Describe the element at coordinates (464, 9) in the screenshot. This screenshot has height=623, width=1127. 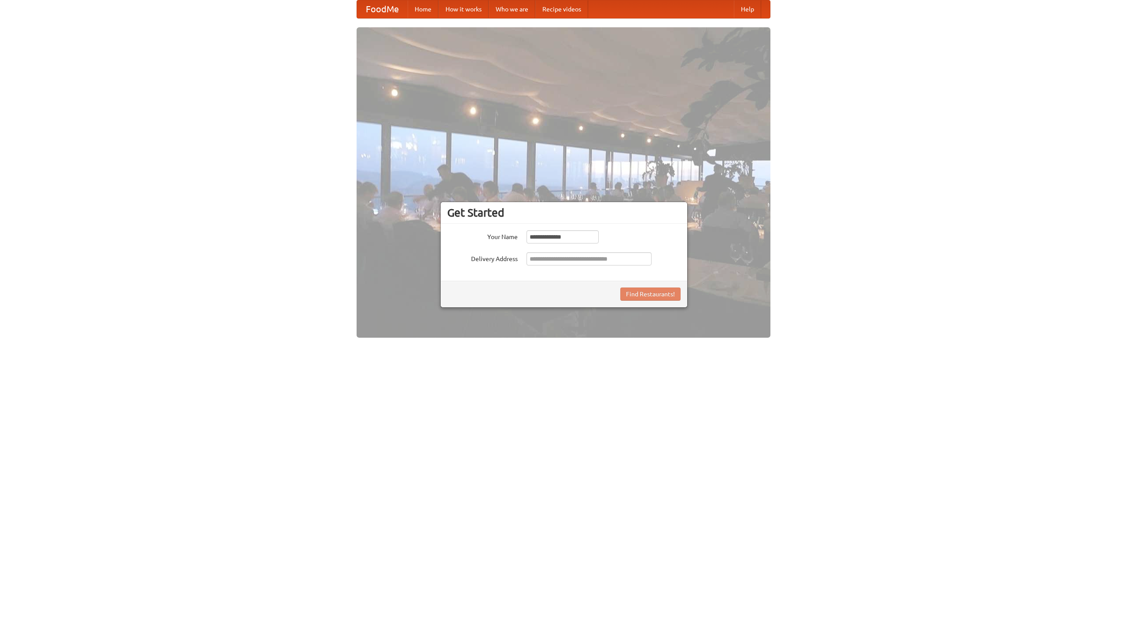
I see `a: How it works` at that location.